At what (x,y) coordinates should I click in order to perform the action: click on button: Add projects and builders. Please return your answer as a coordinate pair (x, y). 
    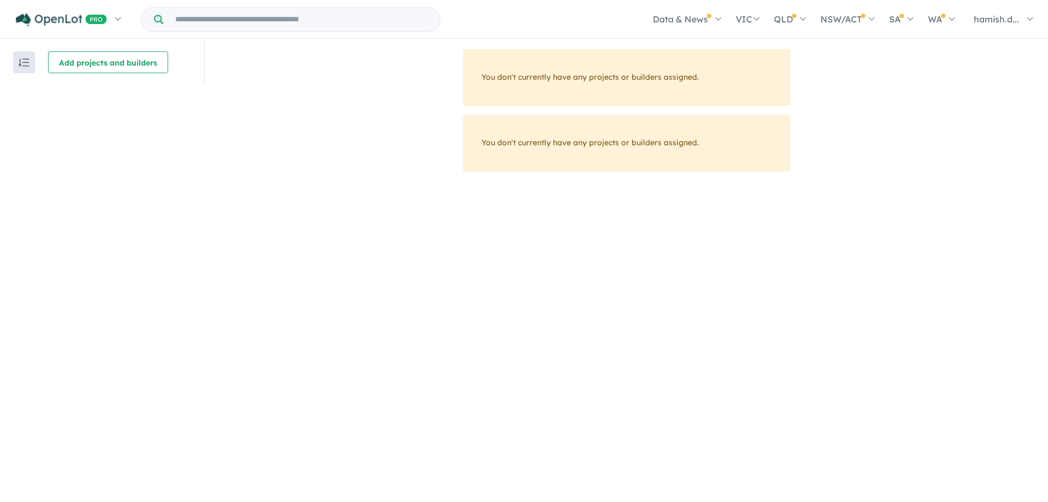
    Looking at the image, I should click on (108, 62).